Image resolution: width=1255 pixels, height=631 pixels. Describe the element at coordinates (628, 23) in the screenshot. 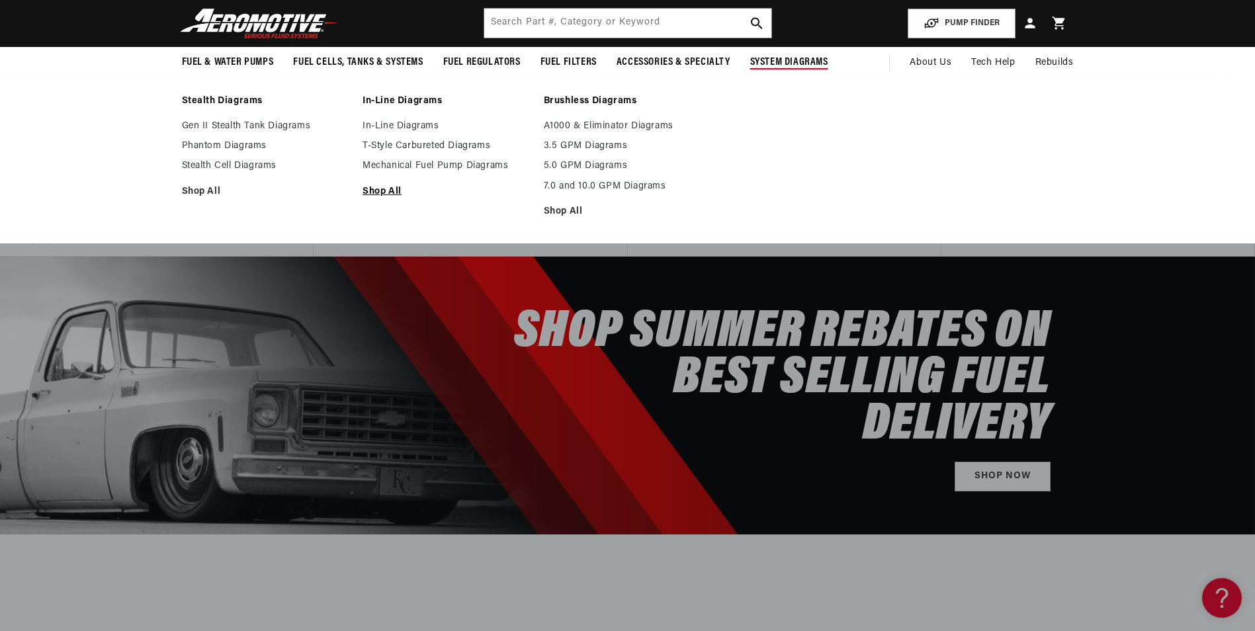

I see `input: Search by Part Number, Category or Keyword` at that location.